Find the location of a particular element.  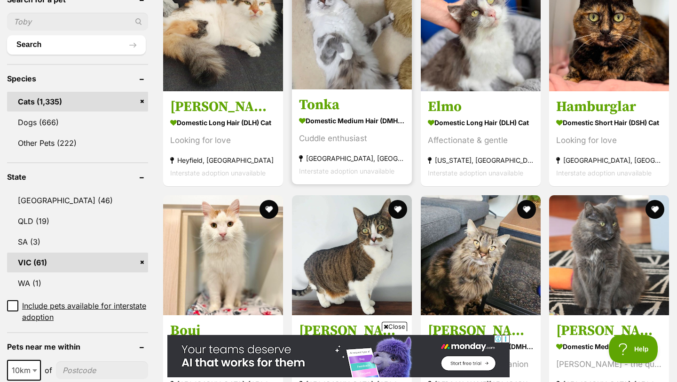

a: Include pets available for interstate adoption is located at coordinates (78, 311).